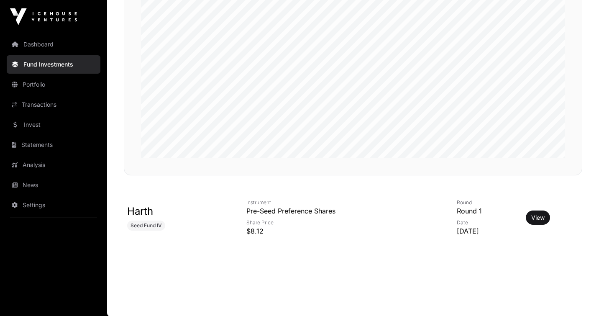 The height and width of the screenshot is (316, 599). What do you see at coordinates (54, 85) in the screenshot?
I see `a: Portfolio` at bounding box center [54, 85].